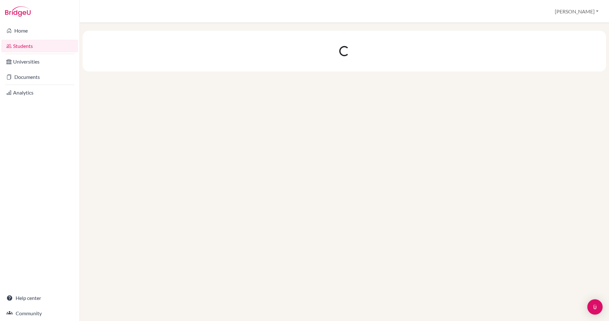  Describe the element at coordinates (40, 298) in the screenshot. I see `a: Help center` at that location.